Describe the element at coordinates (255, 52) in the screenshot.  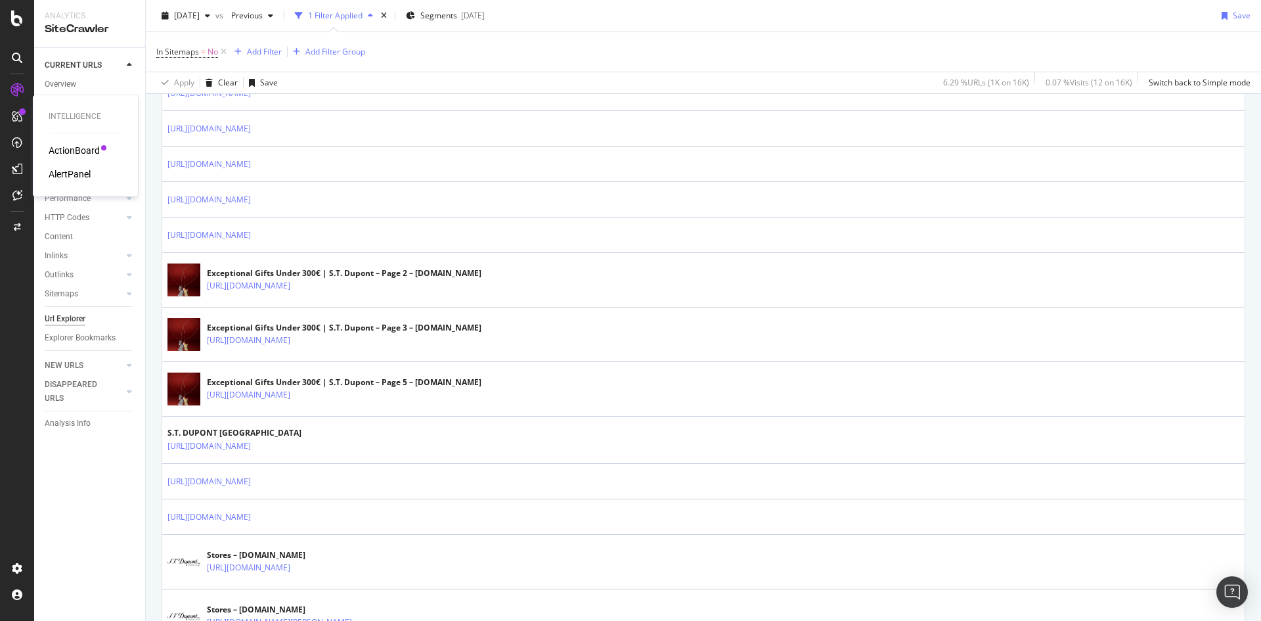
I see `button: Add Filter` at that location.